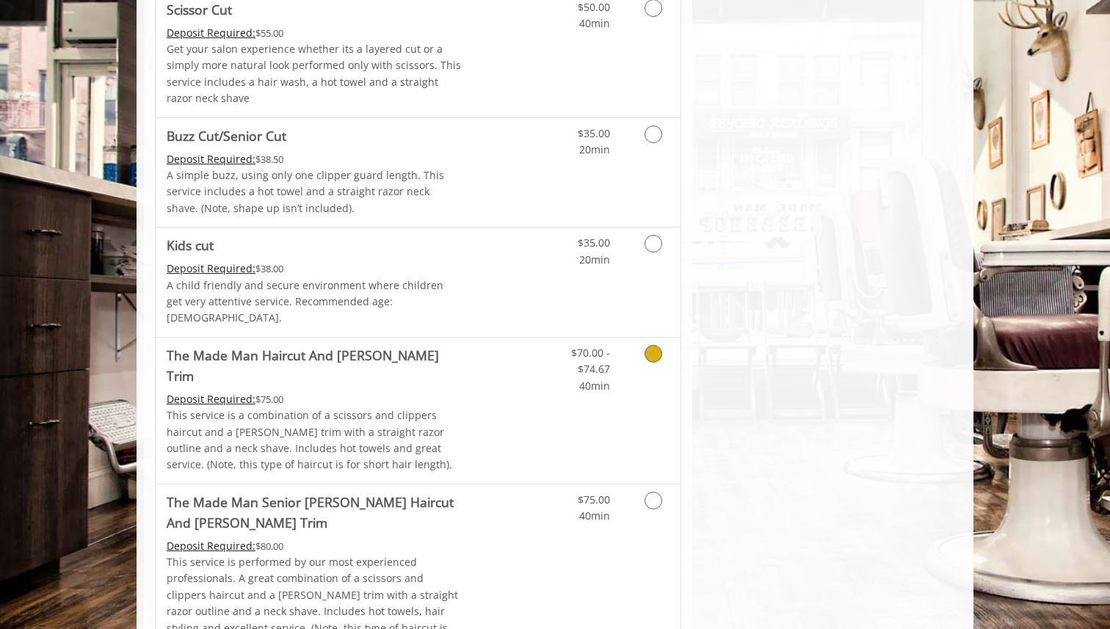 The width and height of the screenshot is (1110, 629). What do you see at coordinates (314, 546) in the screenshot?
I see `div: $80.00` at bounding box center [314, 546].